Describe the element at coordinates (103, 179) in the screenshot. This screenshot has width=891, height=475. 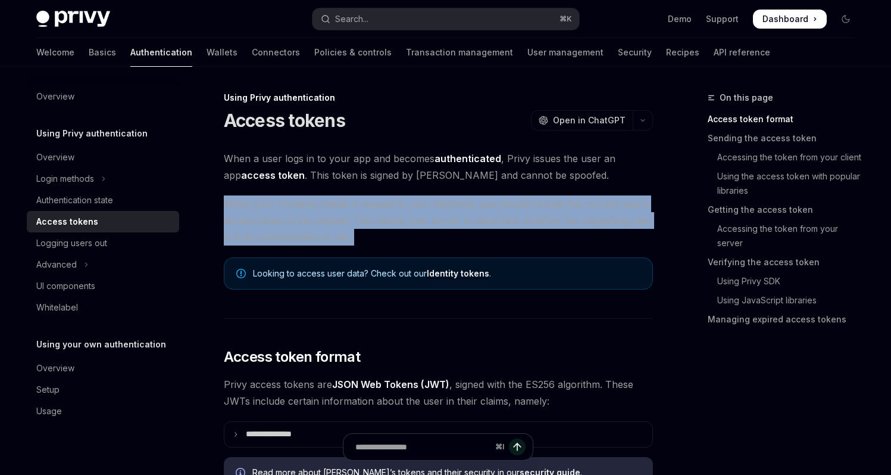
I see `button: Toggle Login methods section` at that location.